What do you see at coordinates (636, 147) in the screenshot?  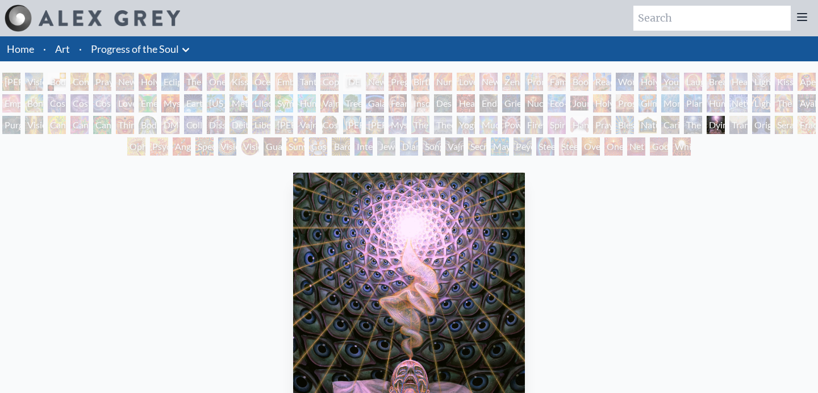 I see `div: Net of Being` at bounding box center [636, 147].